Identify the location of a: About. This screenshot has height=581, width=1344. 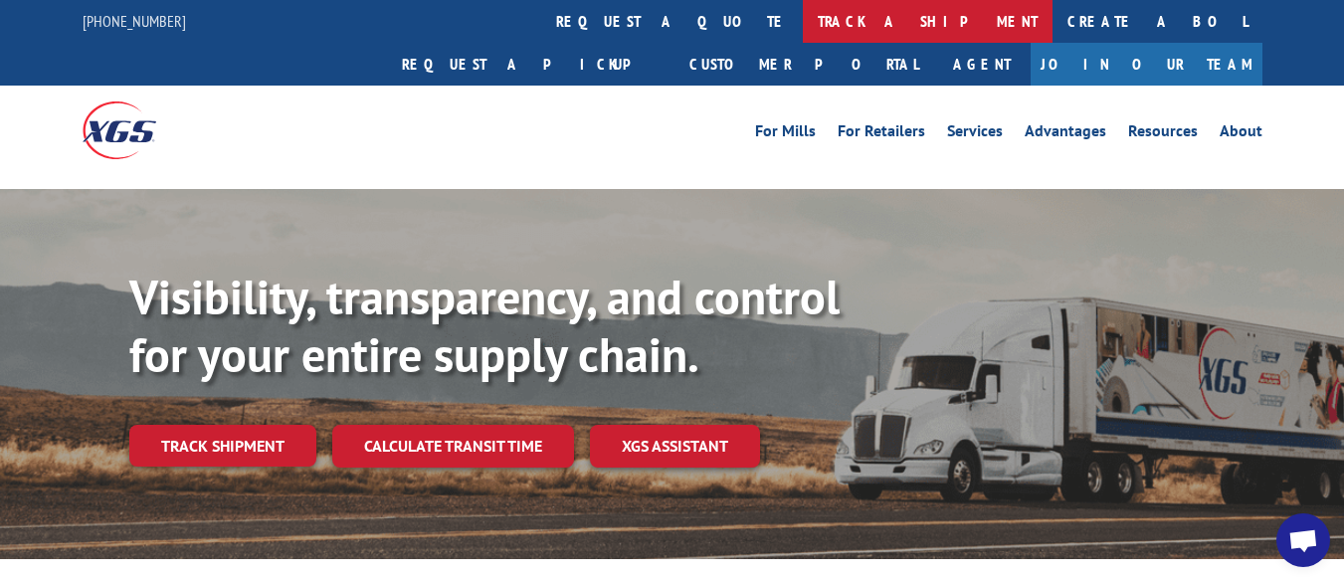
(1241, 134).